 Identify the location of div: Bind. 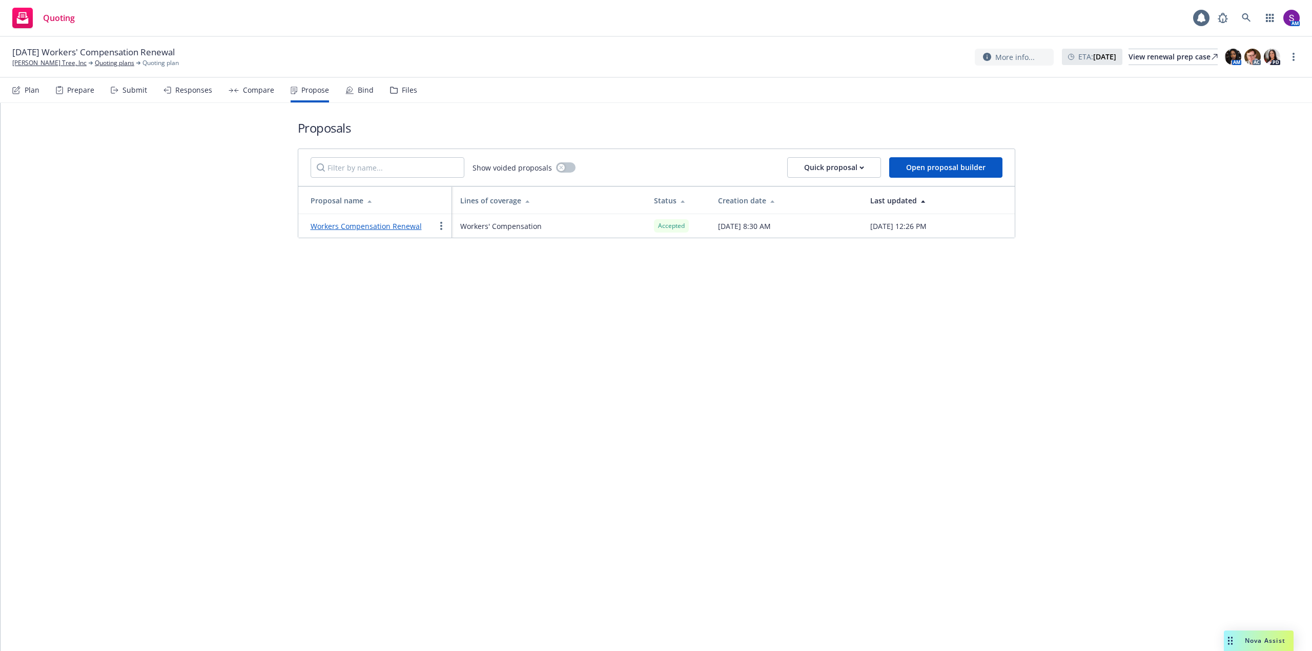
(365, 90).